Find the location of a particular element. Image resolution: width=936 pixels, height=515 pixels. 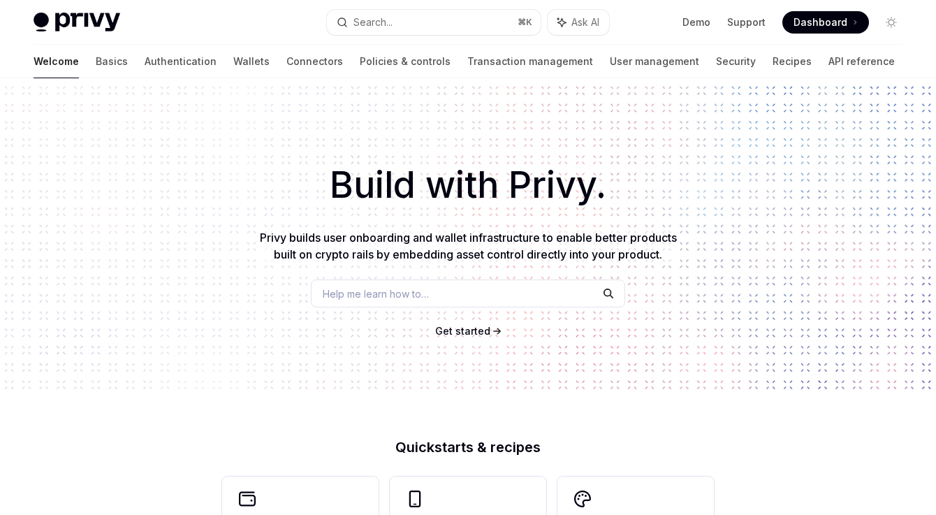

h1: Build with Privy. is located at coordinates (468, 185).